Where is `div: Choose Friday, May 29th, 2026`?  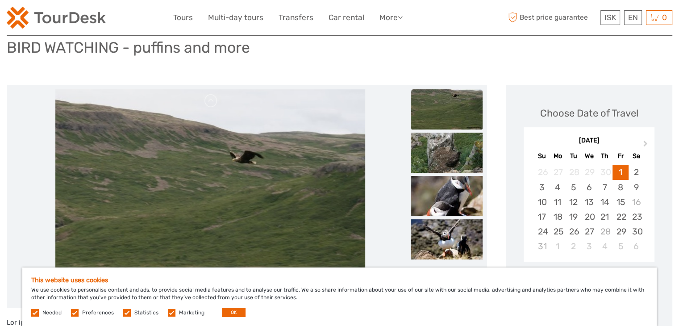 div: Choose Friday, May 29th, 2026 is located at coordinates (620, 231).